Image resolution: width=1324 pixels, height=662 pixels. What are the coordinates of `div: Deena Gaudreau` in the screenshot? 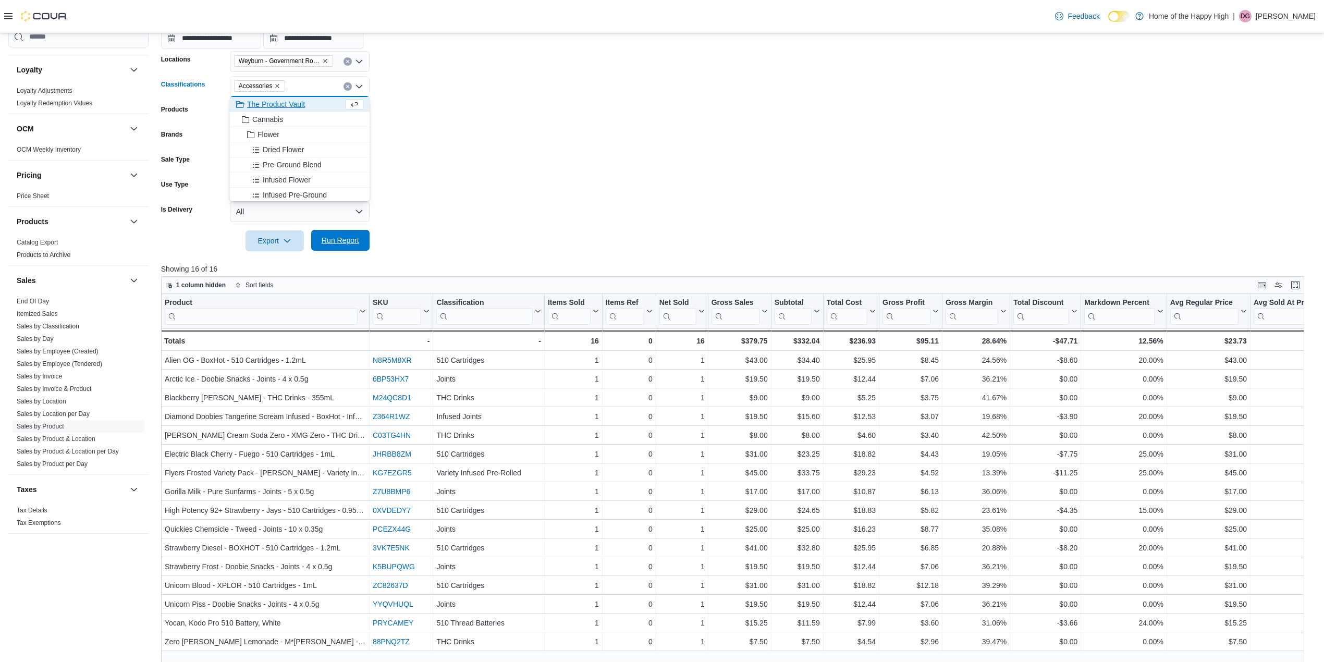 It's located at (1245, 16).